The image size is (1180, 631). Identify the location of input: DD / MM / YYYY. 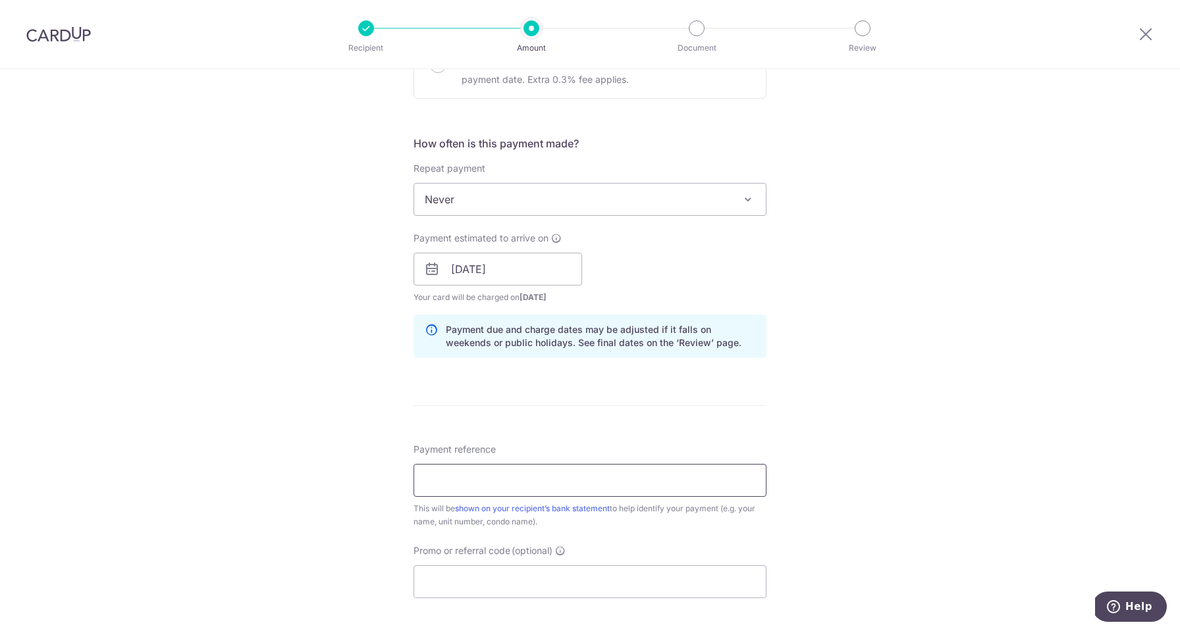
(498, 269).